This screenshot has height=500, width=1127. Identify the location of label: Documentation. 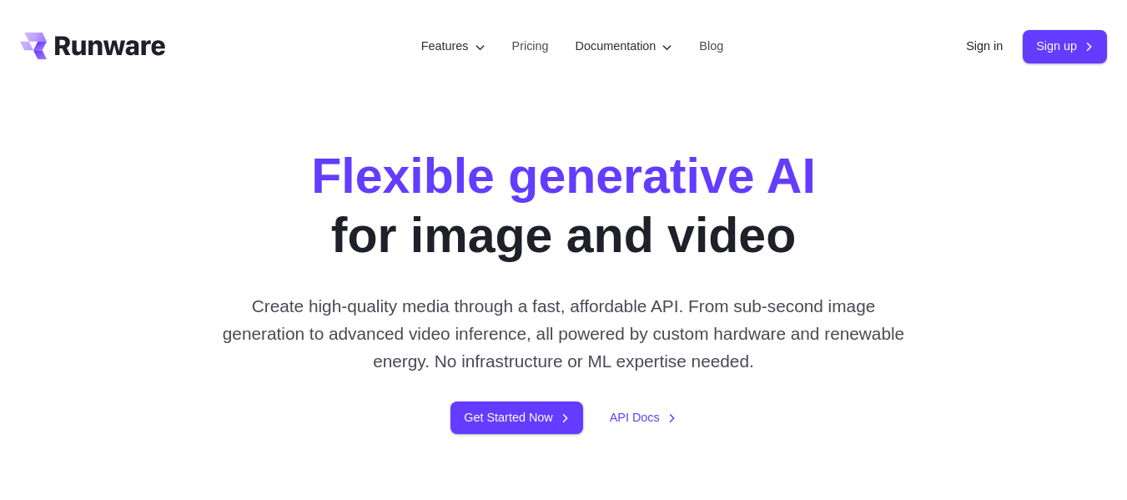
(624, 46).